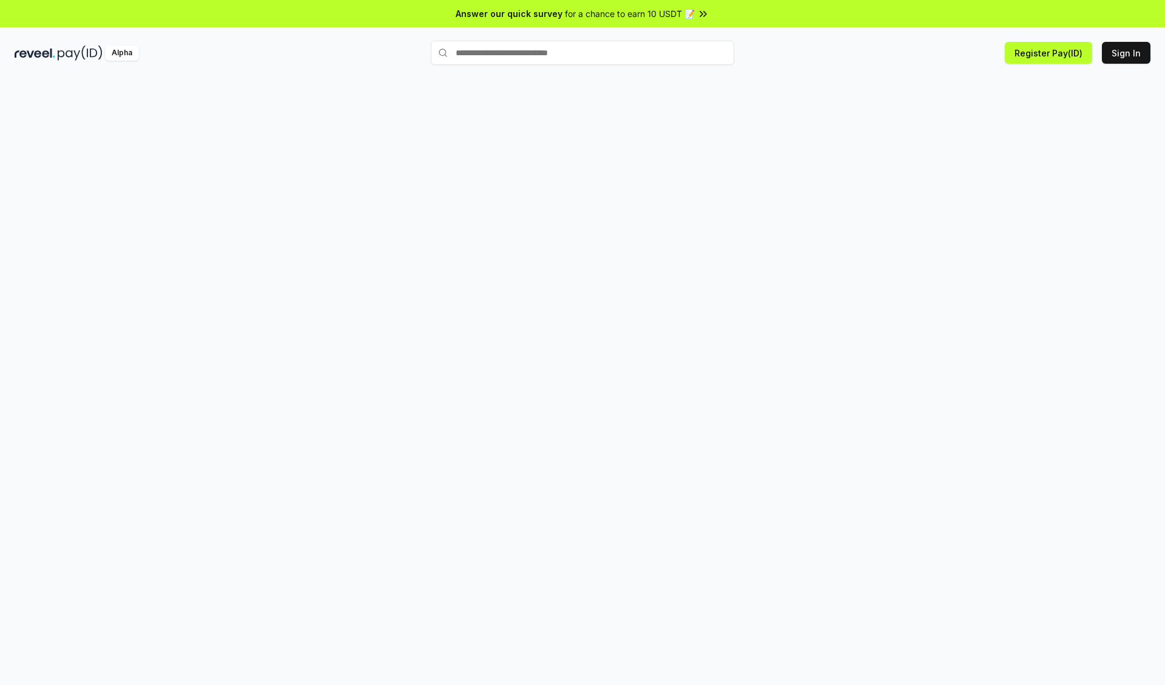  Describe the element at coordinates (35, 53) in the screenshot. I see `img: reveel_dark` at that location.